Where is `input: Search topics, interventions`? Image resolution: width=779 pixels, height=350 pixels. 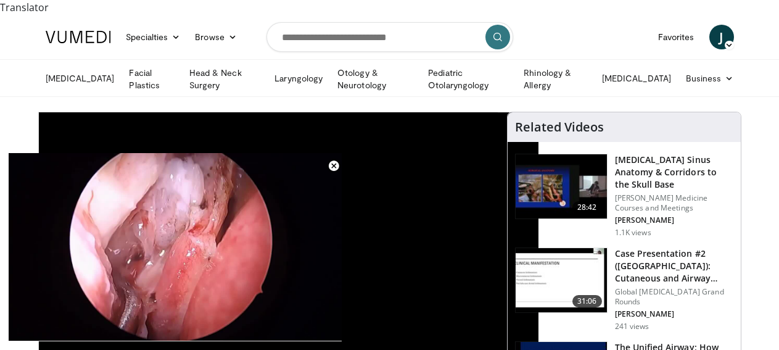
input: Search topics, interventions is located at coordinates (390, 37).